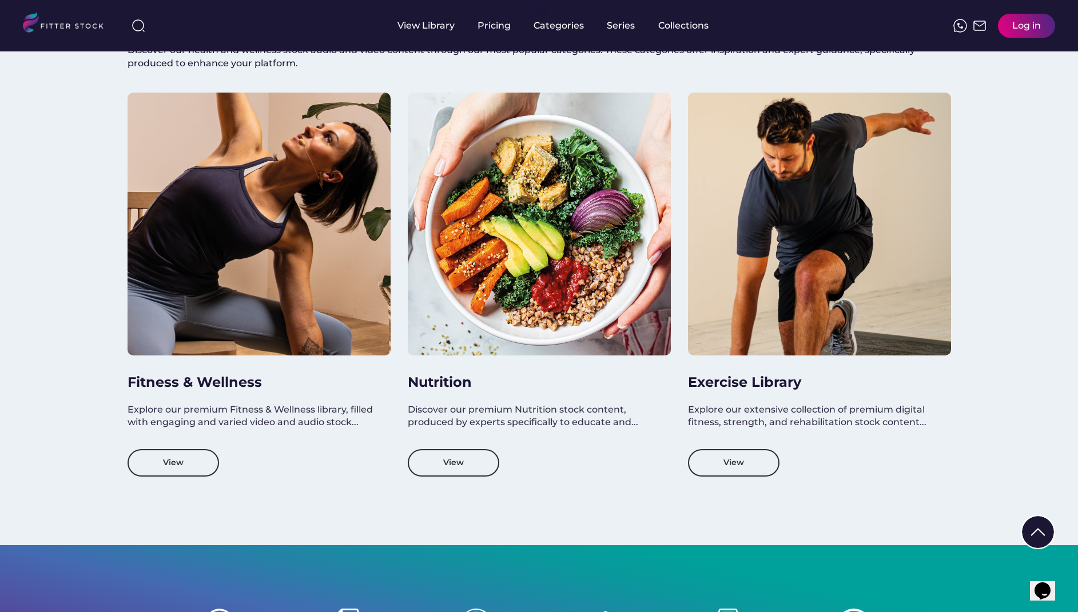 The image size is (1078, 612). Describe the element at coordinates (1038, 532) in the screenshot. I see `img: Group%201000002322%20%281%29.svg` at that location.